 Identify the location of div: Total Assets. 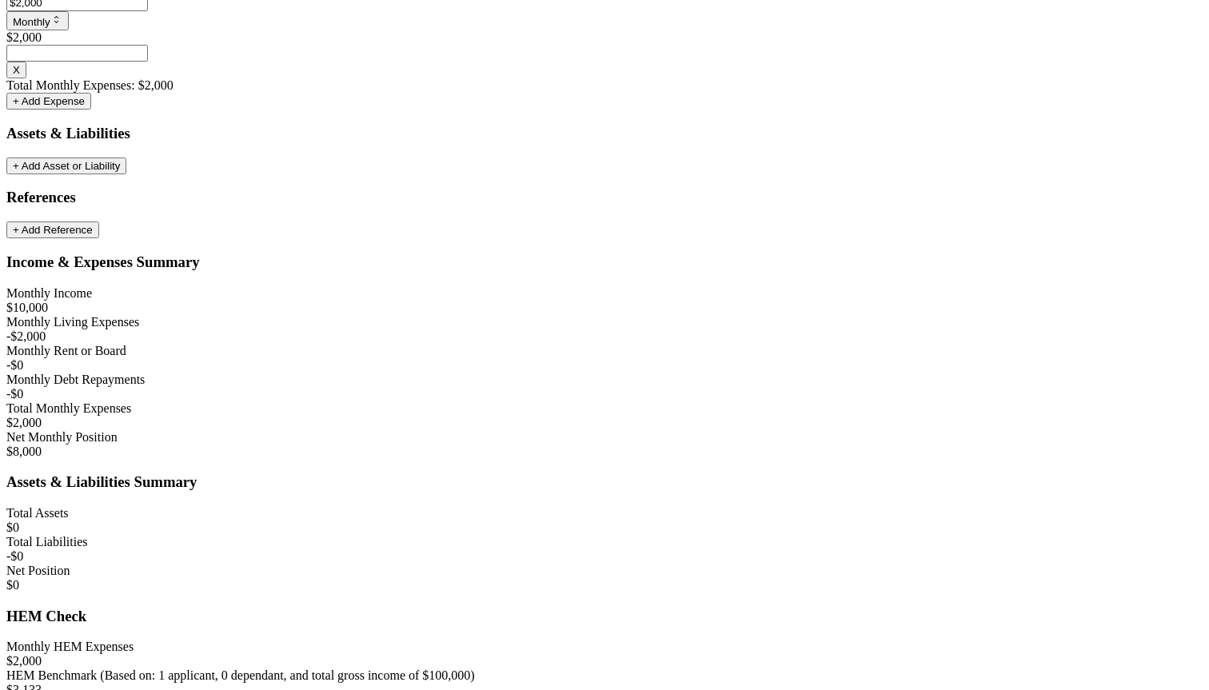
(604, 513).